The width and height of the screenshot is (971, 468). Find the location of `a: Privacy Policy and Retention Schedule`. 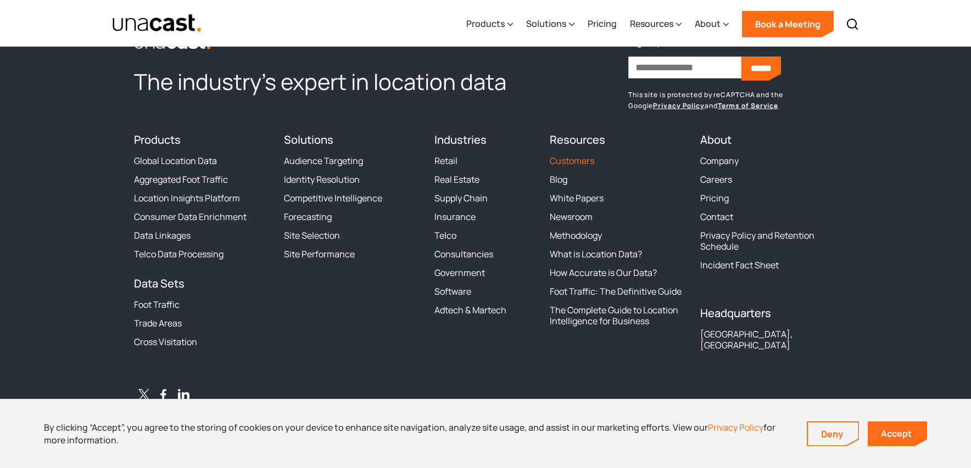

a: Privacy Policy and Retention Schedule is located at coordinates (768, 241).